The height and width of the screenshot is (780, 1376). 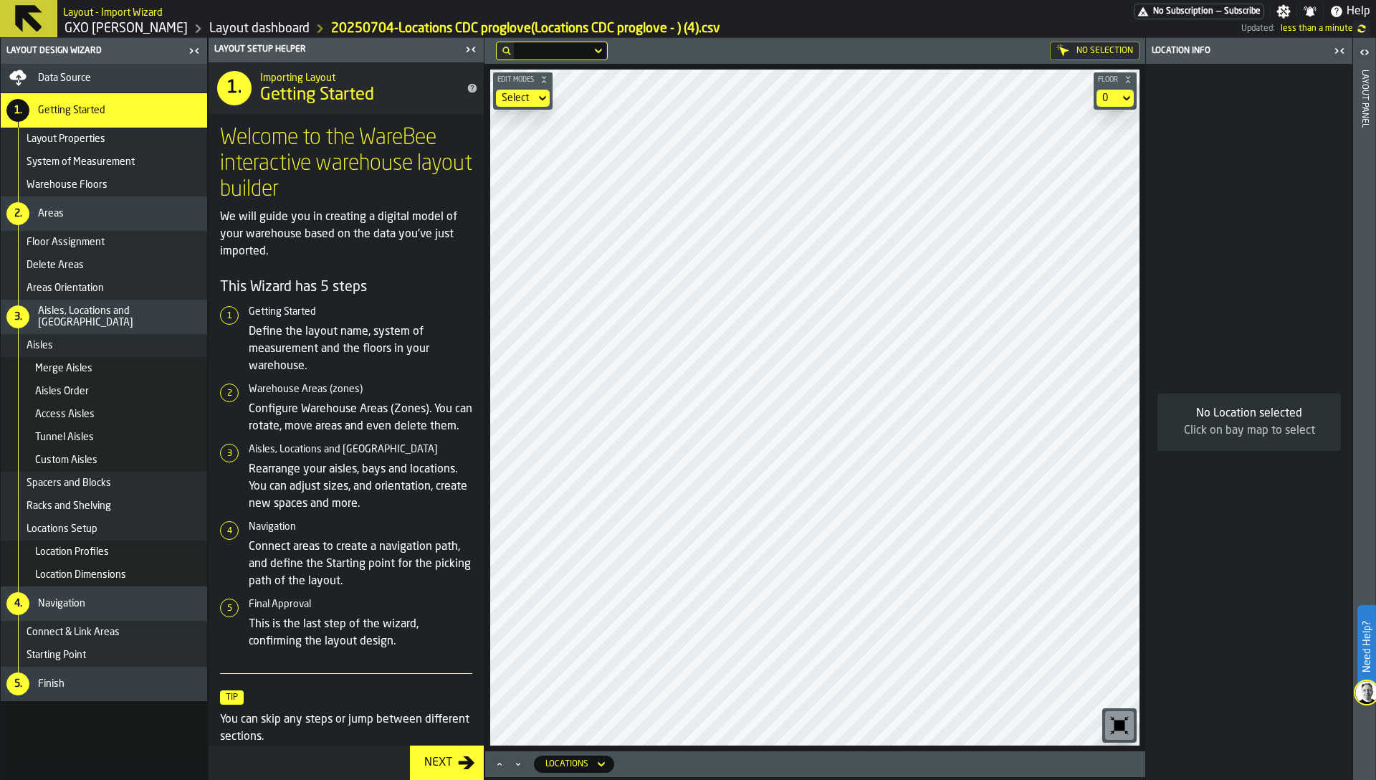 I want to click on li: menu Aisles, so click(x=104, y=345).